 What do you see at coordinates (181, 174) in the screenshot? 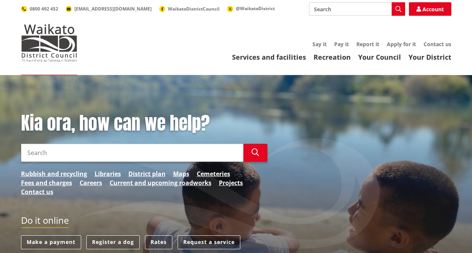
I see `a: Maps` at bounding box center [181, 174].